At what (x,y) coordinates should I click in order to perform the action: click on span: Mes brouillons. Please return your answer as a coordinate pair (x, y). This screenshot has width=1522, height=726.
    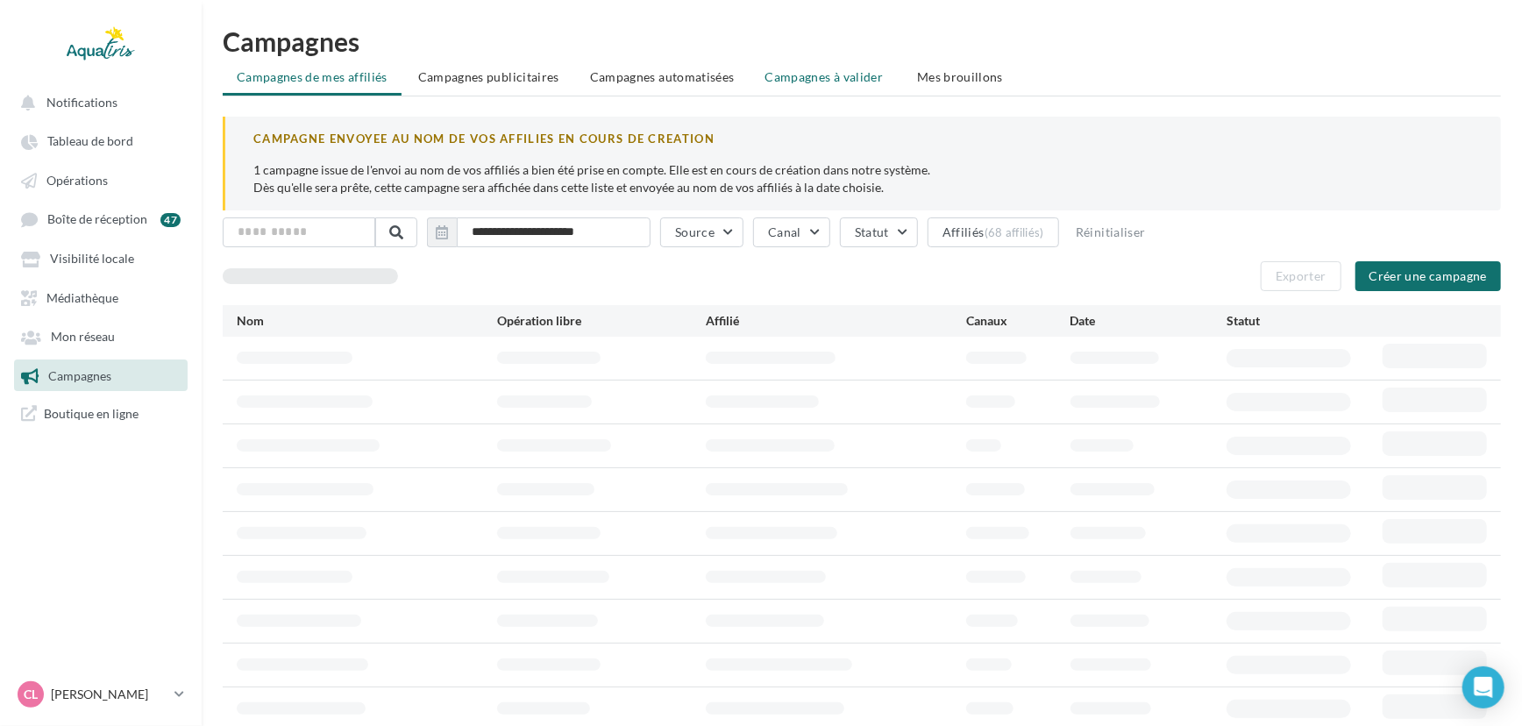
    Looking at the image, I should click on (960, 76).